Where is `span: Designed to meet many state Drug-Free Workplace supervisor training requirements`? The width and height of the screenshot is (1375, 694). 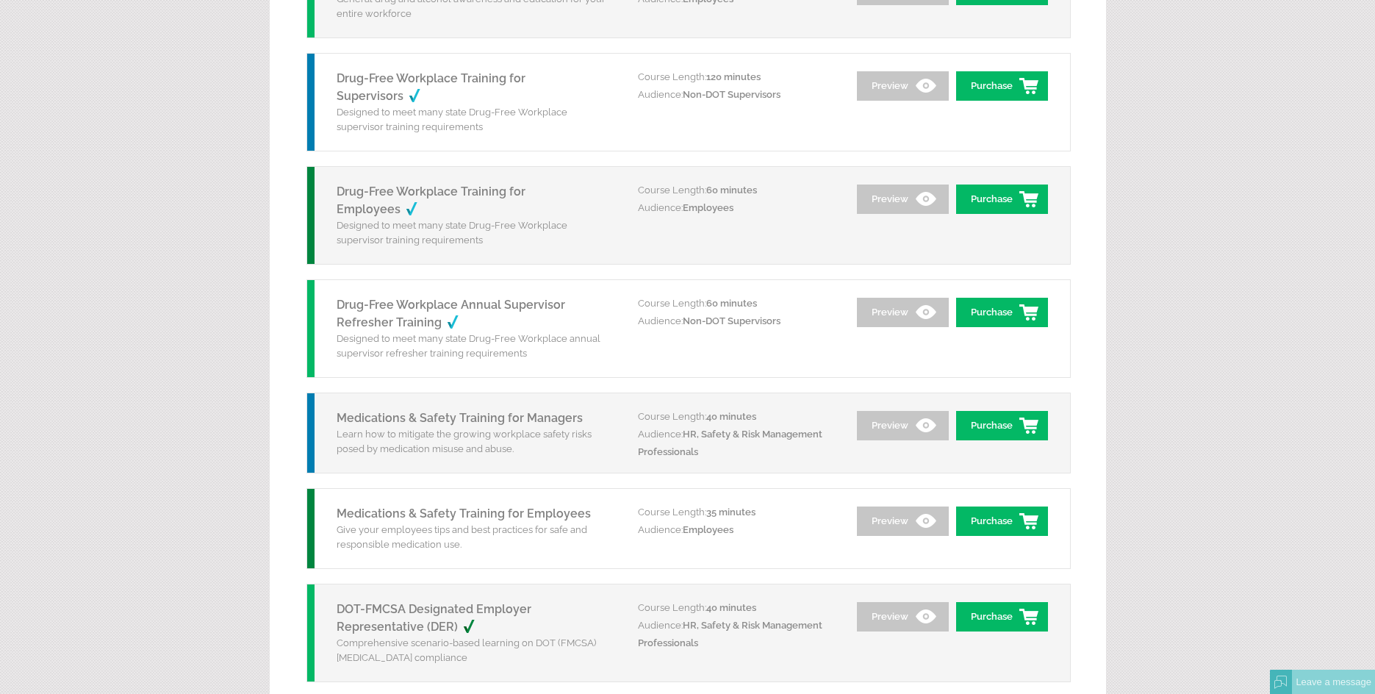
span: Designed to meet many state Drug-Free Workplace supervisor training requirements is located at coordinates (452, 232).